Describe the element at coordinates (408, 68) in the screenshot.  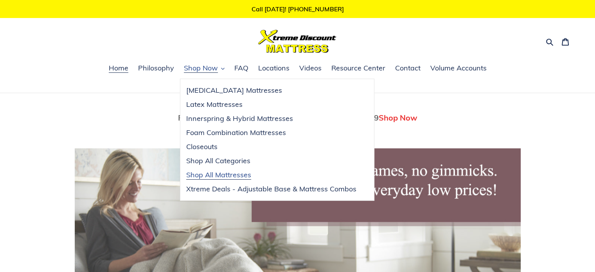
I see `span: Contact` at that location.